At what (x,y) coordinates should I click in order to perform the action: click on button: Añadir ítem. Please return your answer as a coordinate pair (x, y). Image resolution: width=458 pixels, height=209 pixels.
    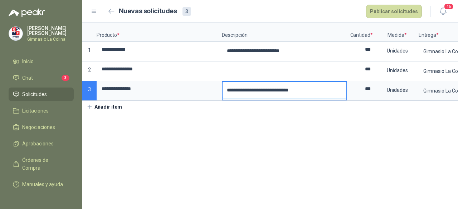
    Looking at the image, I should click on (104, 107).